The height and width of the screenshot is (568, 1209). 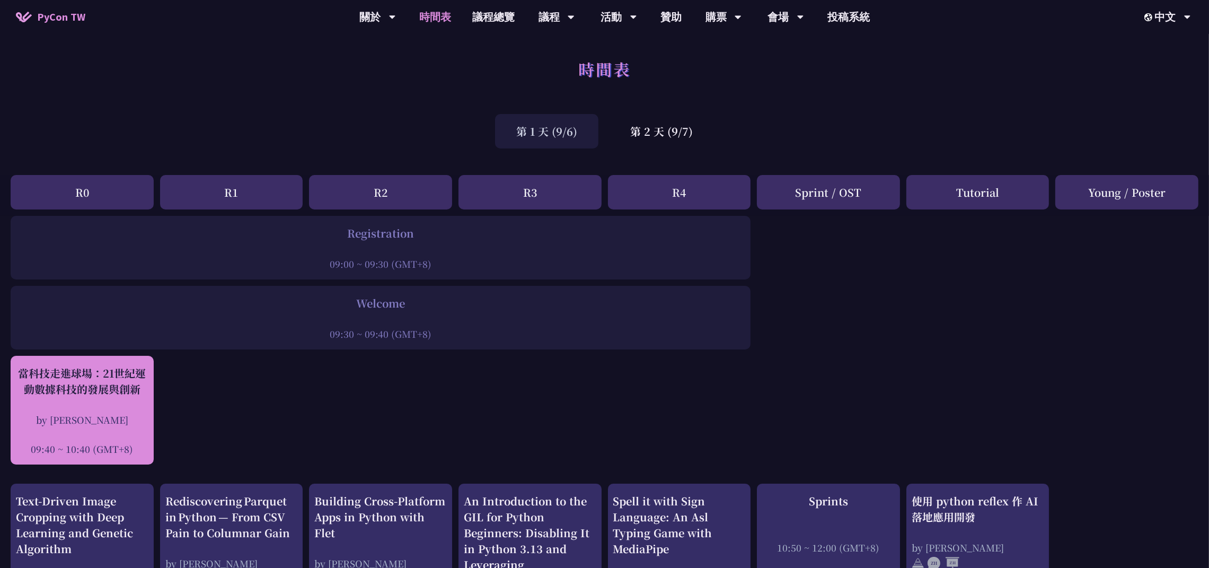 I want to click on div: Rediscovering Parquet in Python — From CSV Pain to Columnar Gain, so click(x=232, y=517).